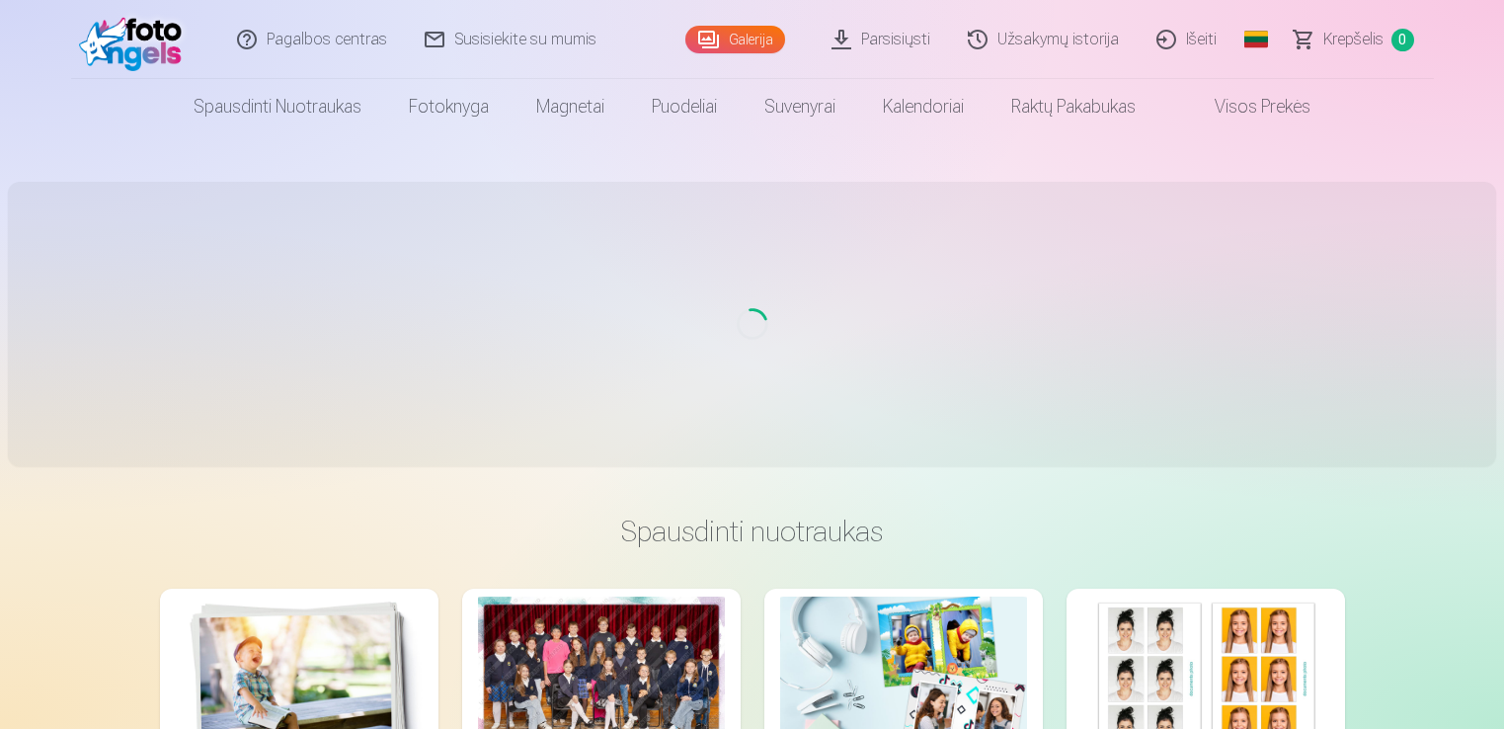 This screenshot has width=1504, height=729. What do you see at coordinates (800, 107) in the screenshot?
I see `a: Suvenyrai` at bounding box center [800, 107].